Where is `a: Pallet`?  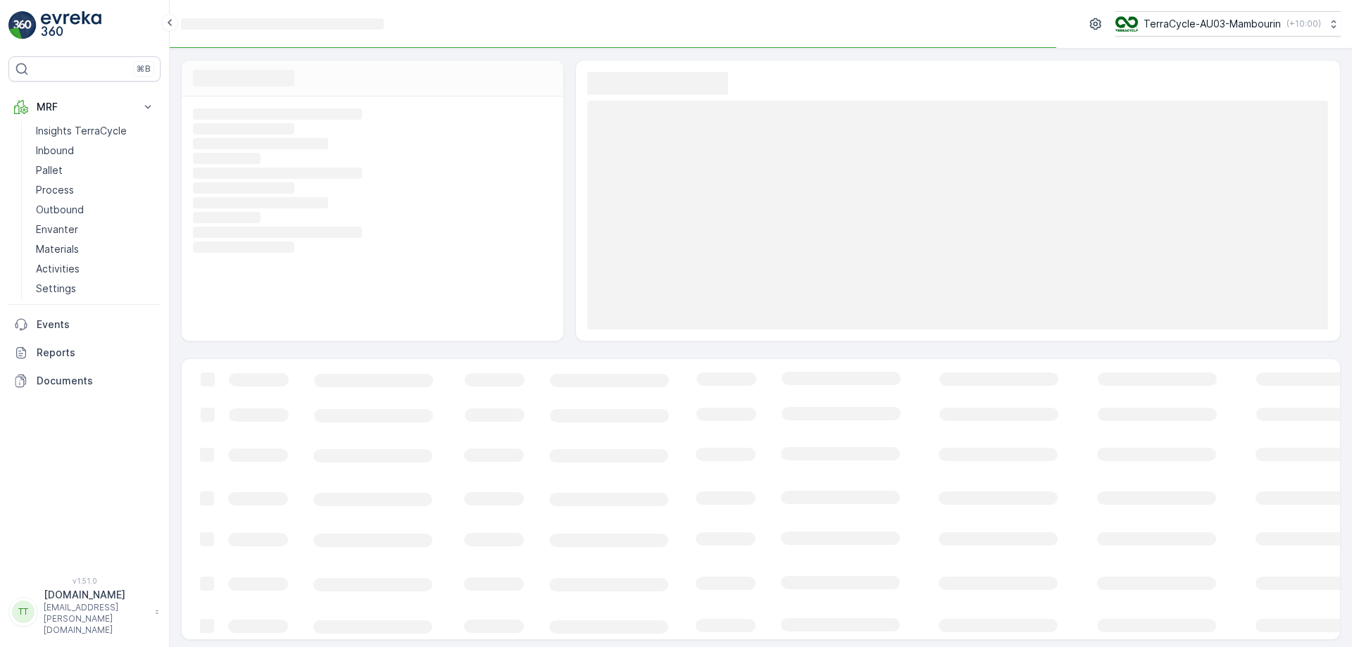 a: Pallet is located at coordinates (95, 170).